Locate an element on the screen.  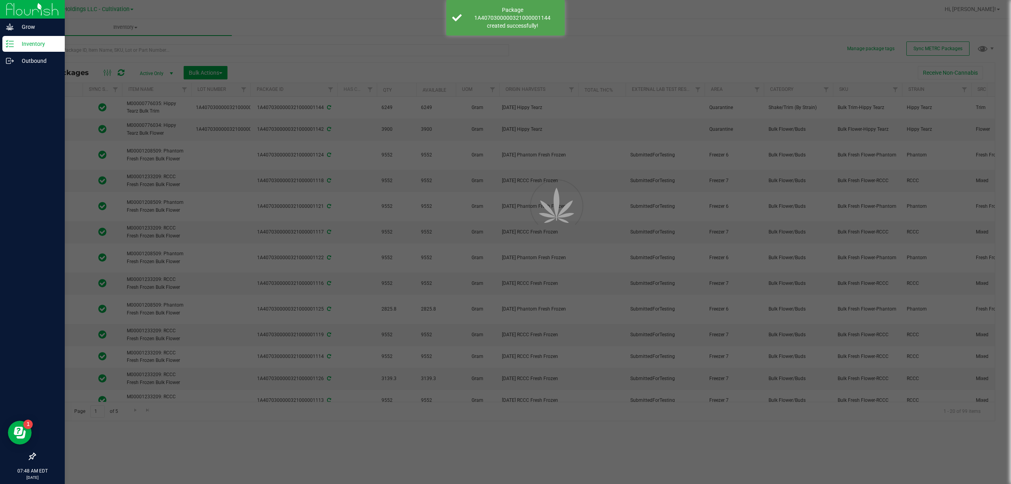
inline-svg: Inventory is located at coordinates (10, 44).